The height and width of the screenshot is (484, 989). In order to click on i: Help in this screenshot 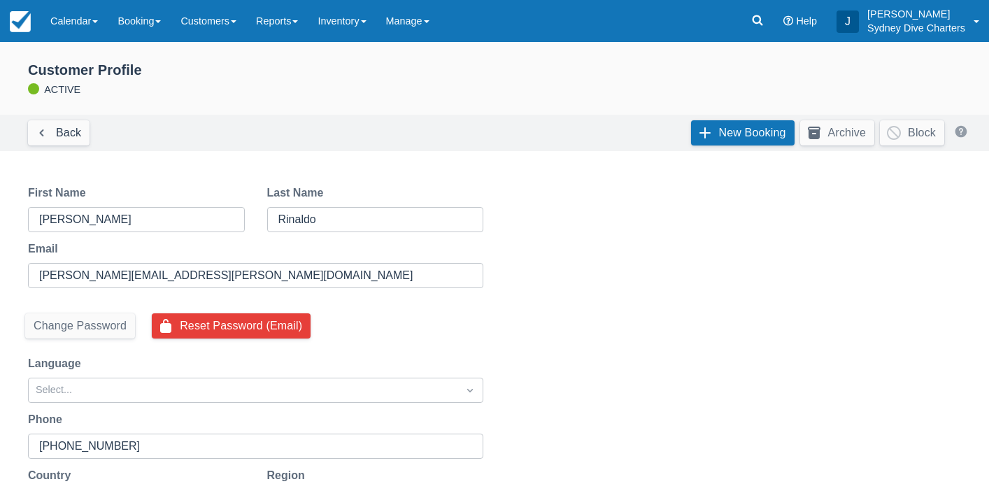, I will do `click(788, 21)`.